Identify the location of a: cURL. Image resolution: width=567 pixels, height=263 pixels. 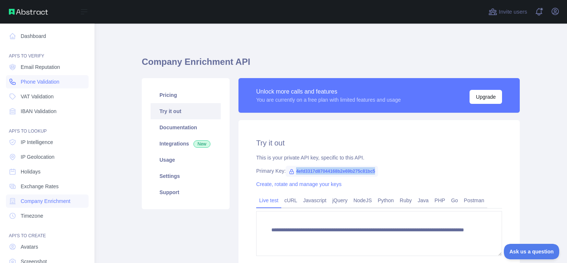
(290, 201).